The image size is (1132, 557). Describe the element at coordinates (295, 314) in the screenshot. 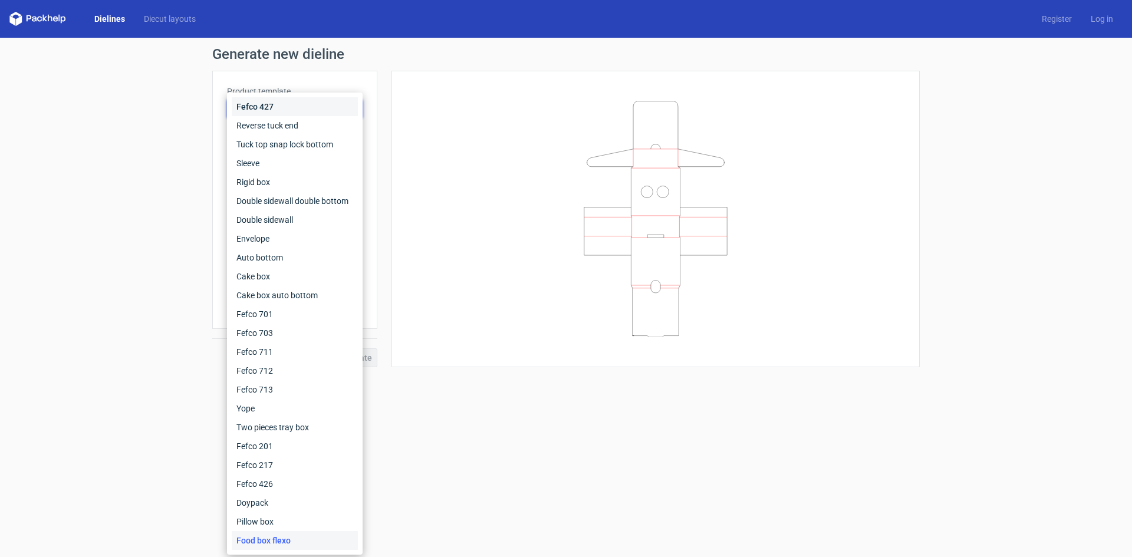

I see `div: Fefco 701` at that location.